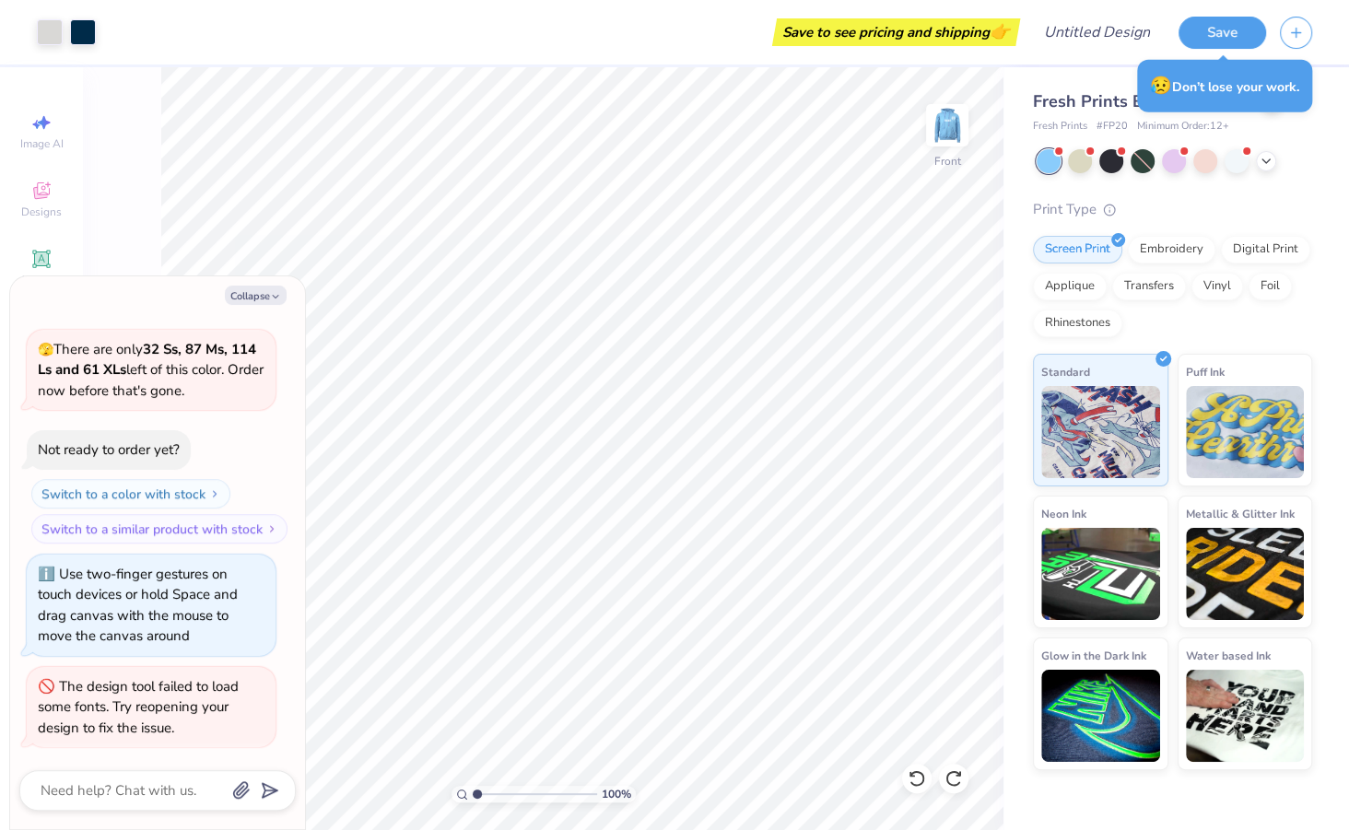 The height and width of the screenshot is (830, 1349). What do you see at coordinates (159, 529) in the screenshot?
I see `button: Switch to a similar product with stock` at bounding box center [159, 529].